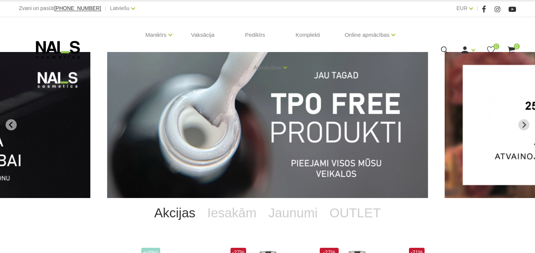 The width and height of the screenshot is (535, 253). What do you see at coordinates (267, 68) in the screenshot?
I see `a: Apmācības` at bounding box center [267, 68].